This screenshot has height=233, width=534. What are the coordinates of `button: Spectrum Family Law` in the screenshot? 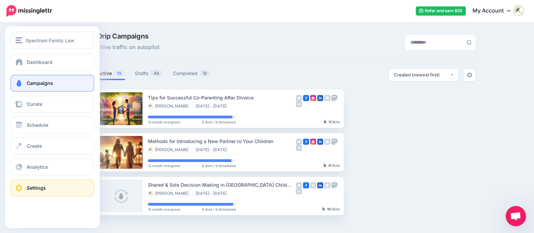 It's located at (52, 40).